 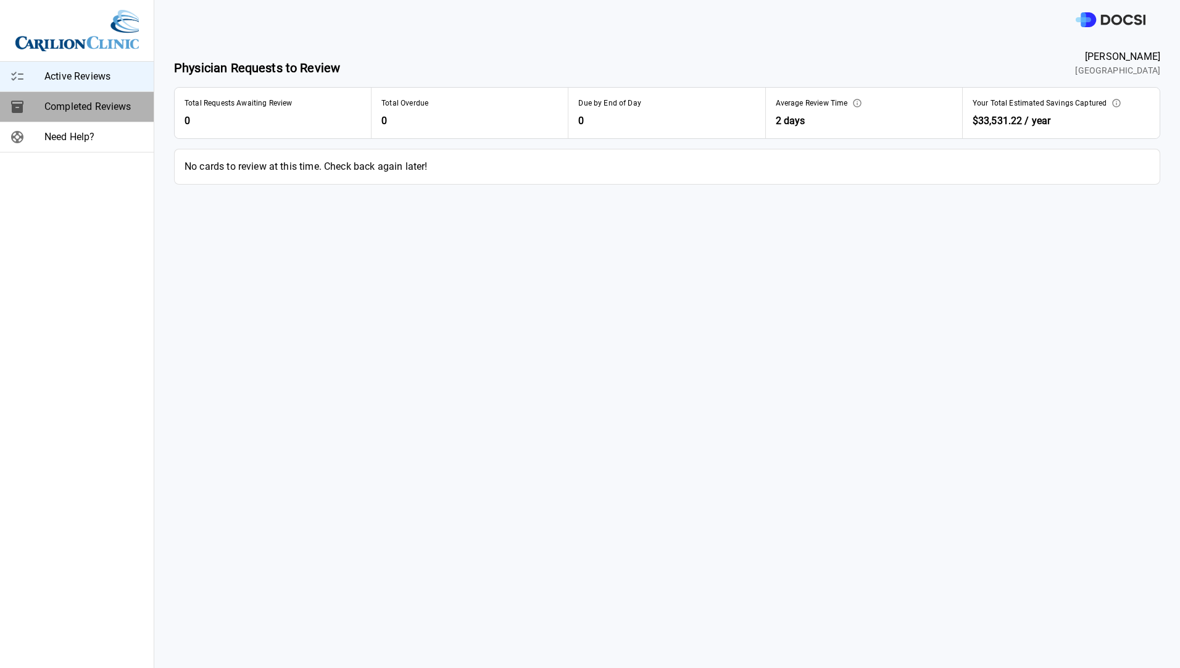 What do you see at coordinates (94, 107) in the screenshot?
I see `span: Completed Reviews` at bounding box center [94, 107].